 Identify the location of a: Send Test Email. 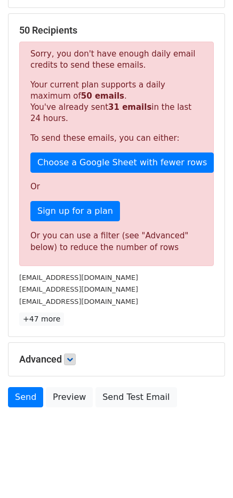
(136, 397).